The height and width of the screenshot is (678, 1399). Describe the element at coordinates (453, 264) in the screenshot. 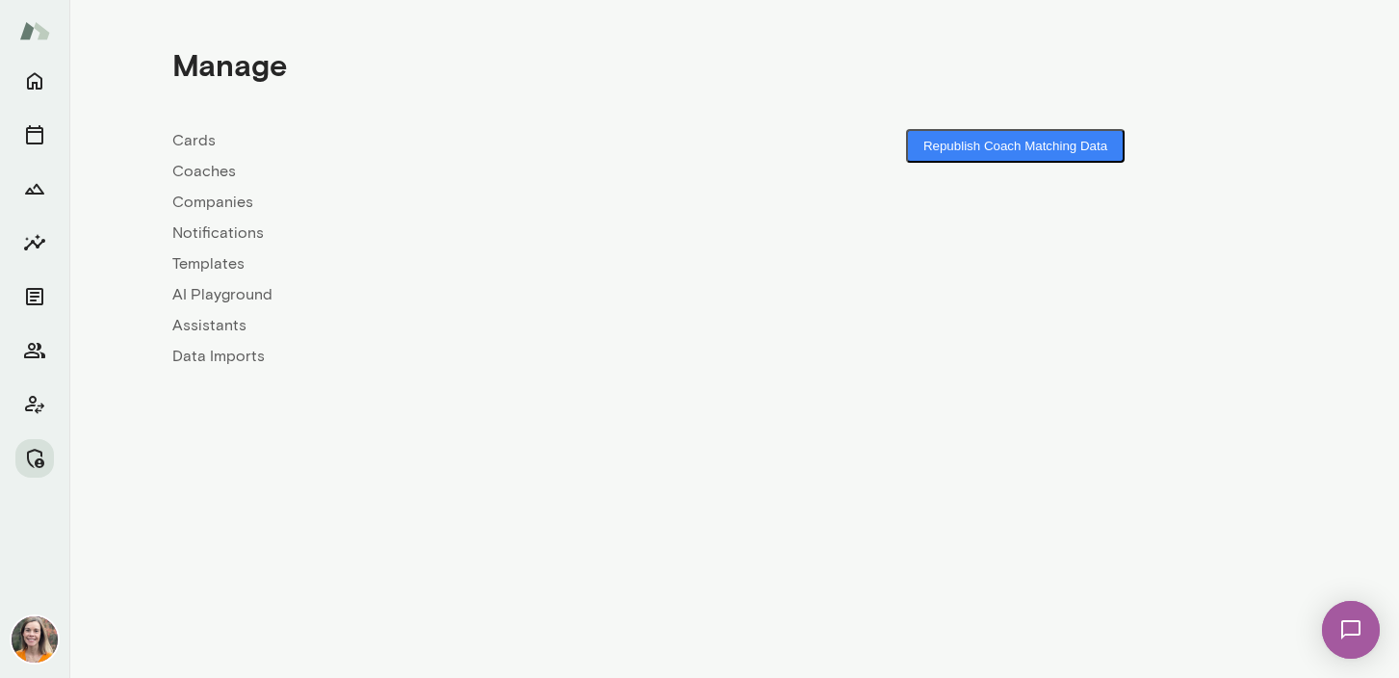

I see `a: Templates` at that location.